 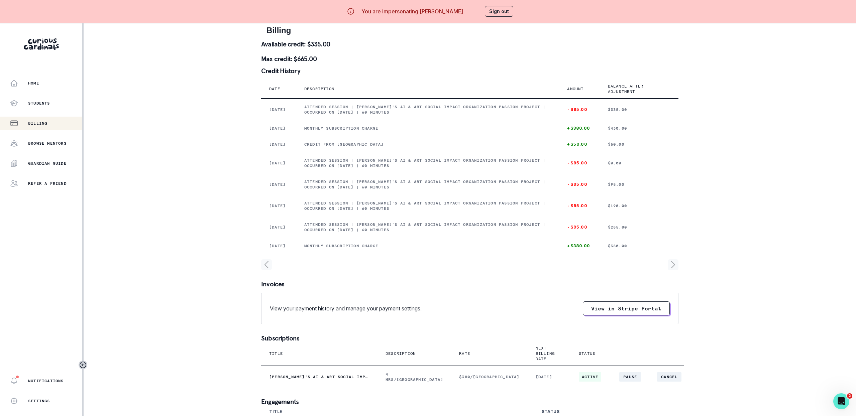 I want to click on p: $430.00, so click(x=639, y=128).